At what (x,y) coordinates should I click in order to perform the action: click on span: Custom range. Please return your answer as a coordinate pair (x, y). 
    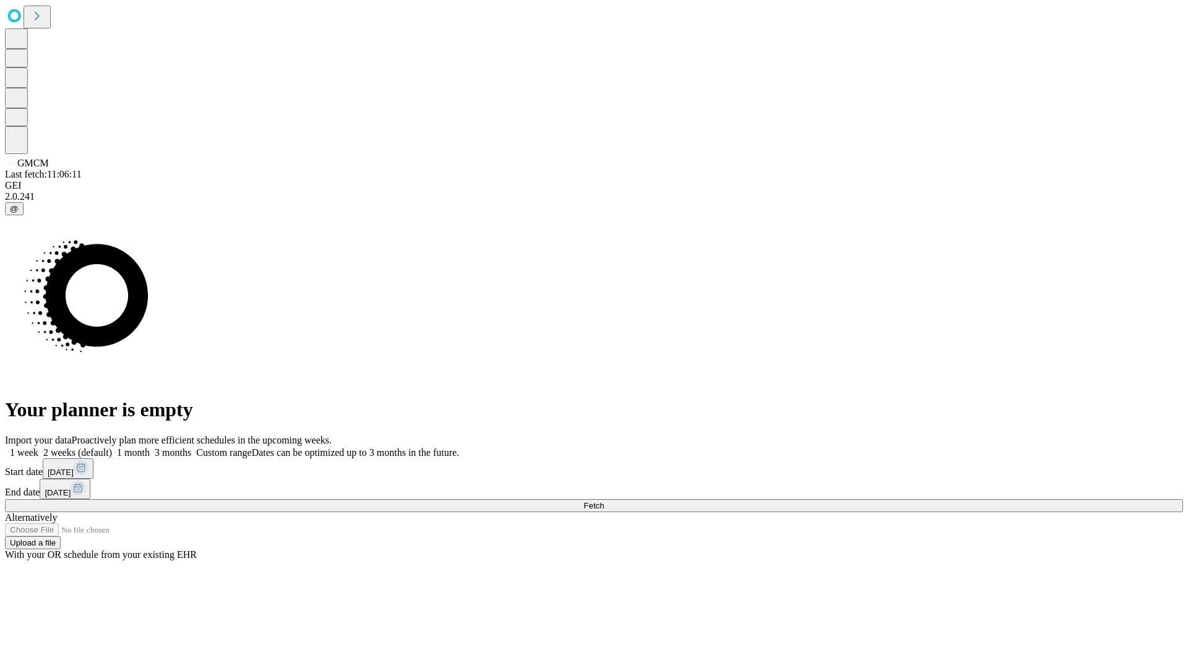
    Looking at the image, I should click on (223, 452).